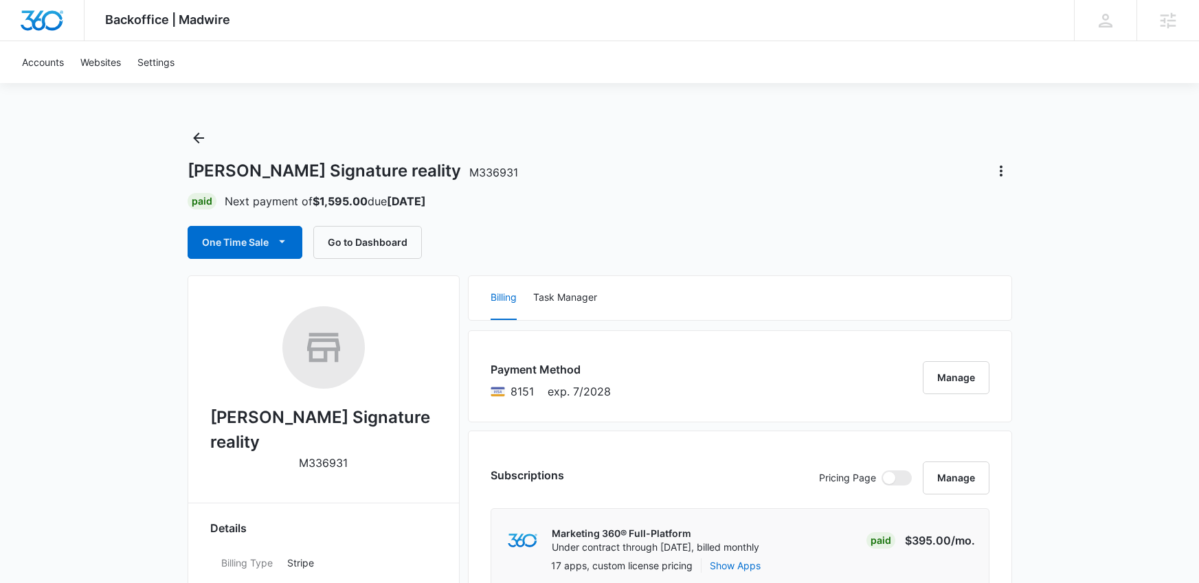  I want to click on button: Billing, so click(503, 298).